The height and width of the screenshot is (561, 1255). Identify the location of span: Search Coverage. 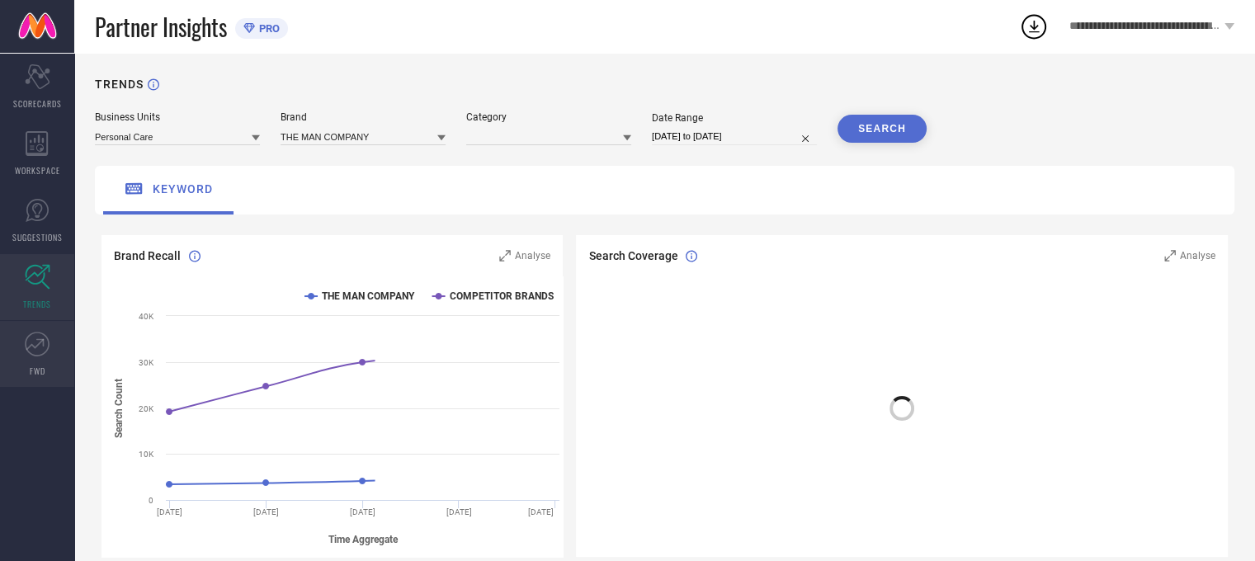
(633, 256).